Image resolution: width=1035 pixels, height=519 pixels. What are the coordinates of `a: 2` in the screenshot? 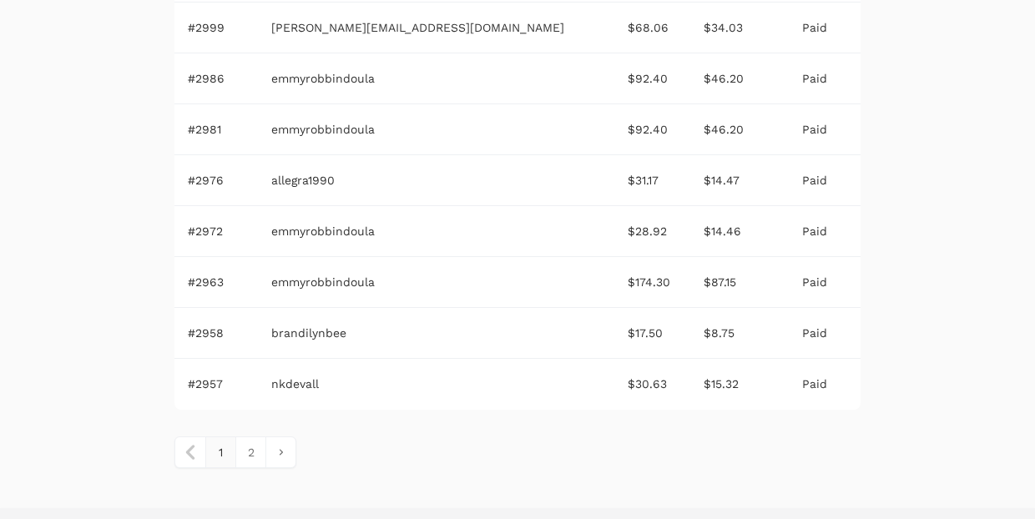 It's located at (250, 452).